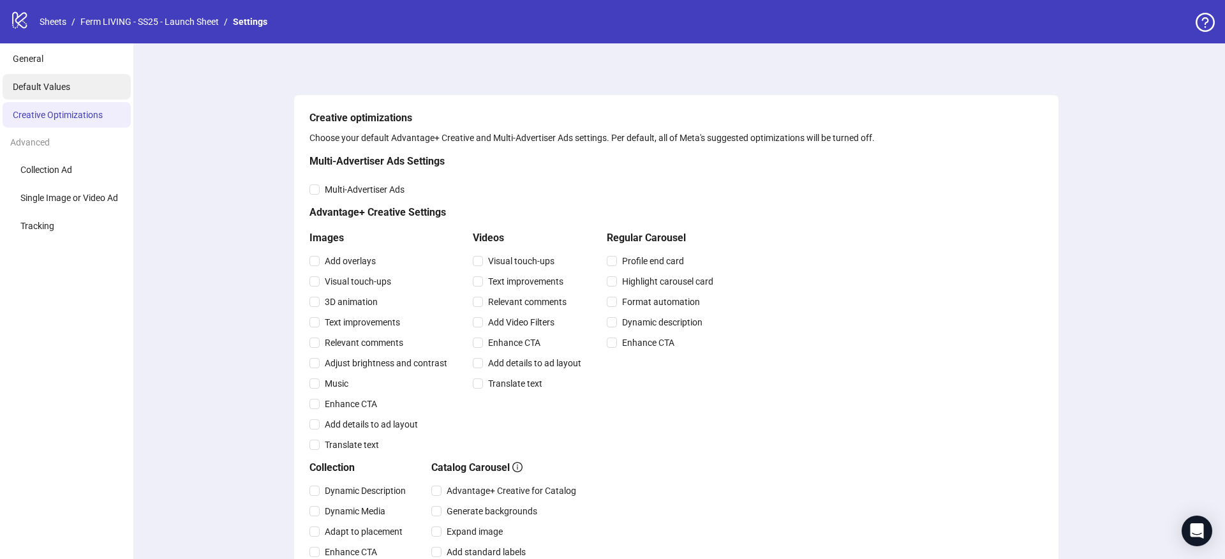 The height and width of the screenshot is (559, 1225). Describe the element at coordinates (676, 138) in the screenshot. I see `div: Choose your default Advantage+ Creative and Multi-Advertiser Ads settings. Per default, all of Me...` at that location.